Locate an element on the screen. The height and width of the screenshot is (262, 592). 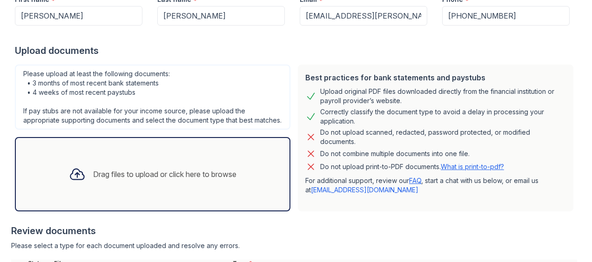
div: Please upload at least the following documents: • 3 months of most recent bank statements • 4 wee... is located at coordinates (153, 97).